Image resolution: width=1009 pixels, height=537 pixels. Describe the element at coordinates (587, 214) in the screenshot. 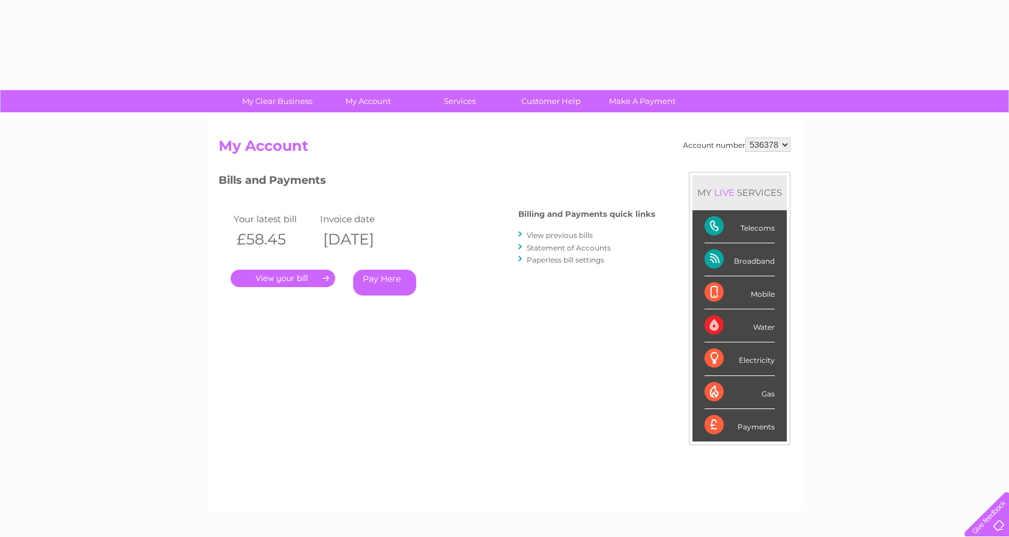

I see `h4: Billing and Payments quick links` at that location.